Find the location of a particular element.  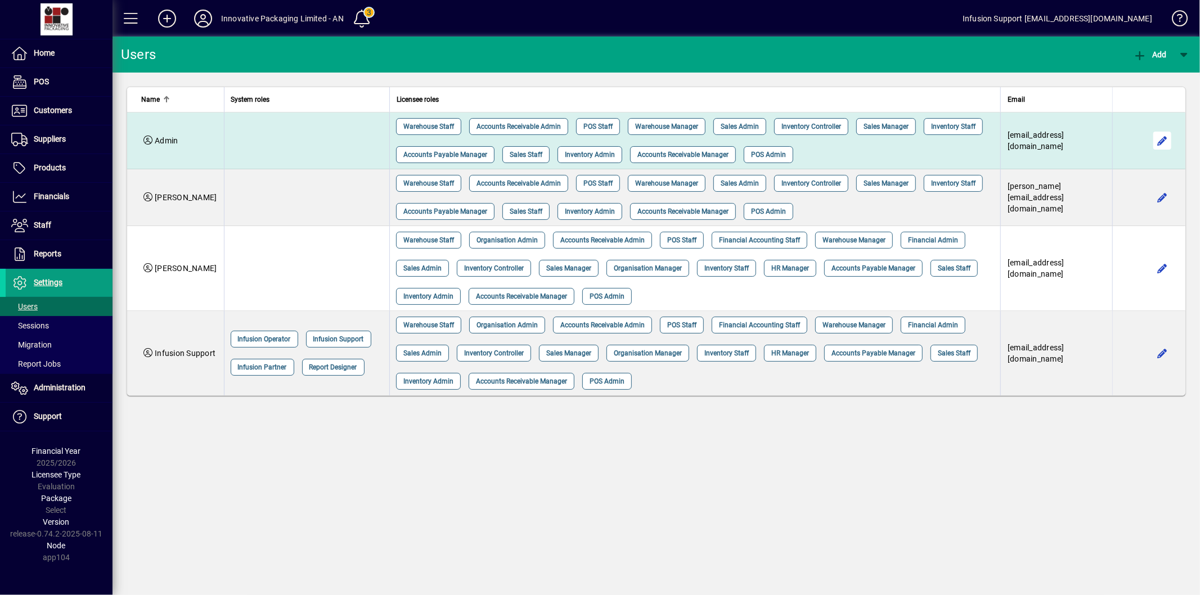

span: Node is located at coordinates (56, 546).